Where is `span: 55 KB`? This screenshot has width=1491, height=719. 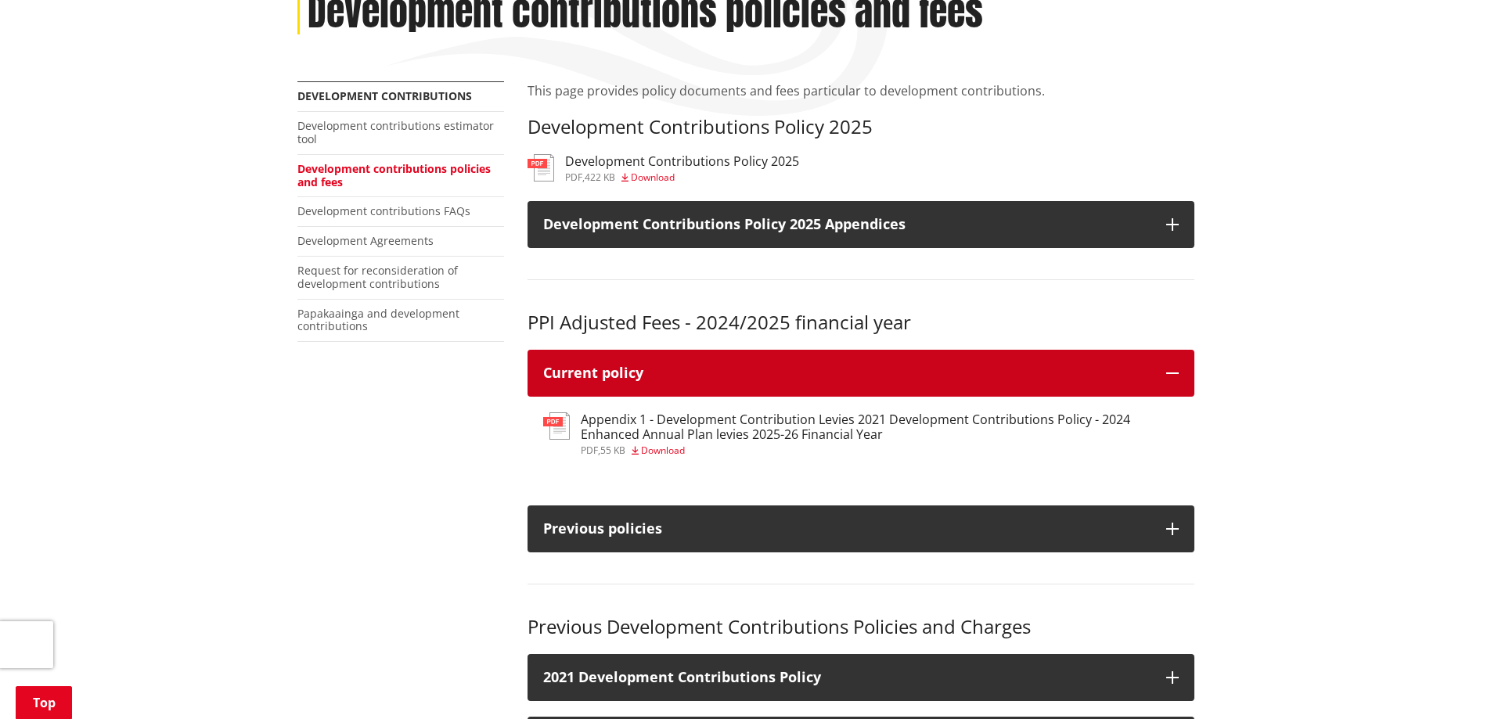 span: 55 KB is located at coordinates (613, 450).